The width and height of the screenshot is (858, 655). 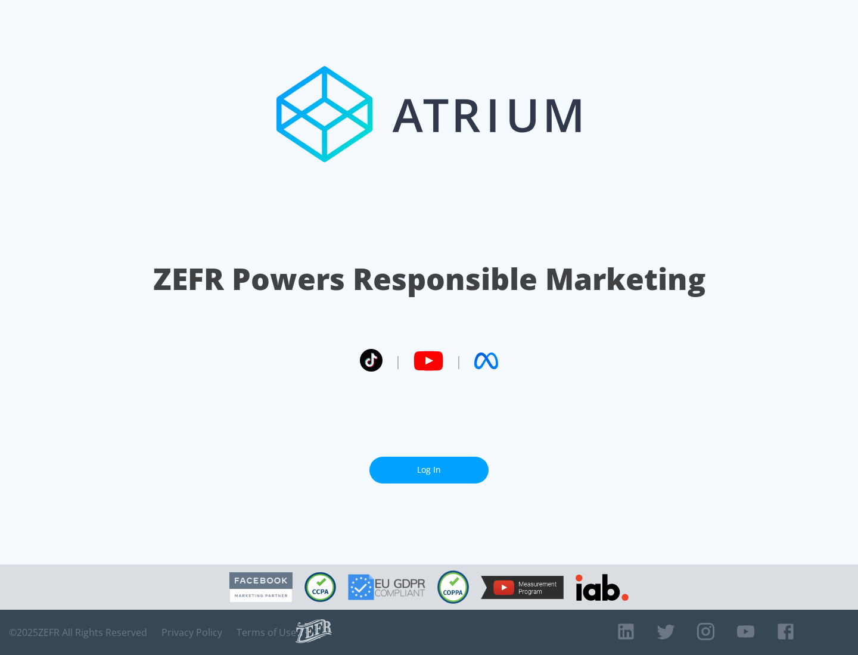 I want to click on a: Privacy Policy, so click(x=192, y=633).